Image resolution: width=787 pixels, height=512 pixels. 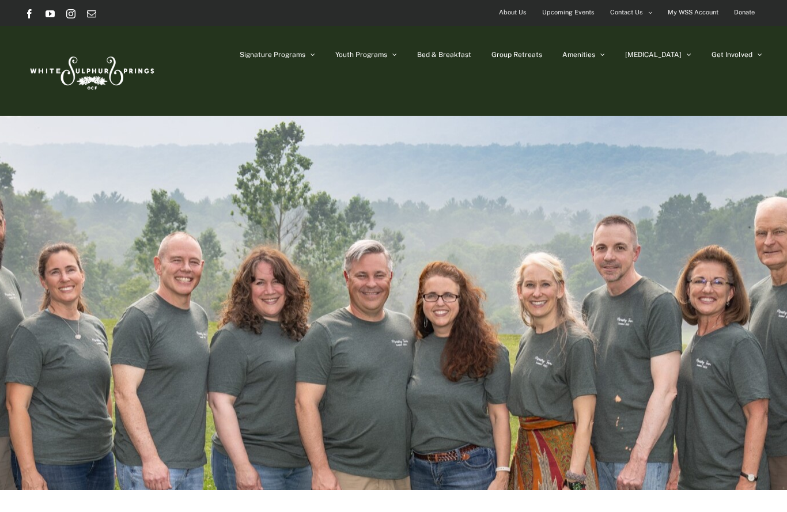 What do you see at coordinates (693, 12) in the screenshot?
I see `span: My WSS Account` at bounding box center [693, 12].